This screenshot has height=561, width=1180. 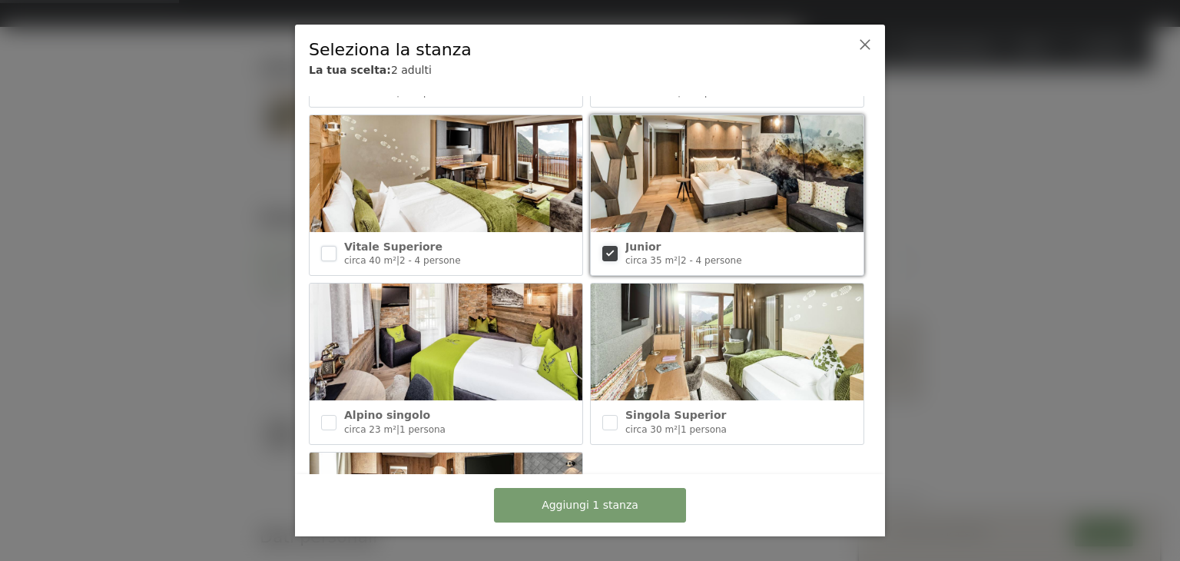 I want to click on font: 2 adulti, so click(x=411, y=70).